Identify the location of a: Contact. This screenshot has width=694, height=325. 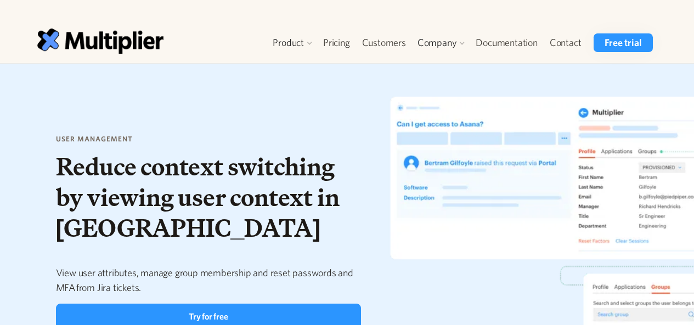
(566, 43).